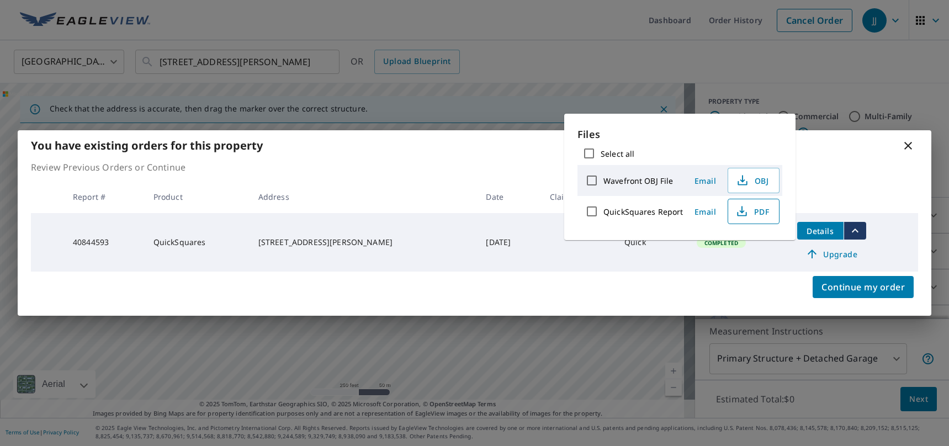 This screenshot has width=949, height=446. What do you see at coordinates (820, 231) in the screenshot?
I see `span: Details` at bounding box center [820, 231].